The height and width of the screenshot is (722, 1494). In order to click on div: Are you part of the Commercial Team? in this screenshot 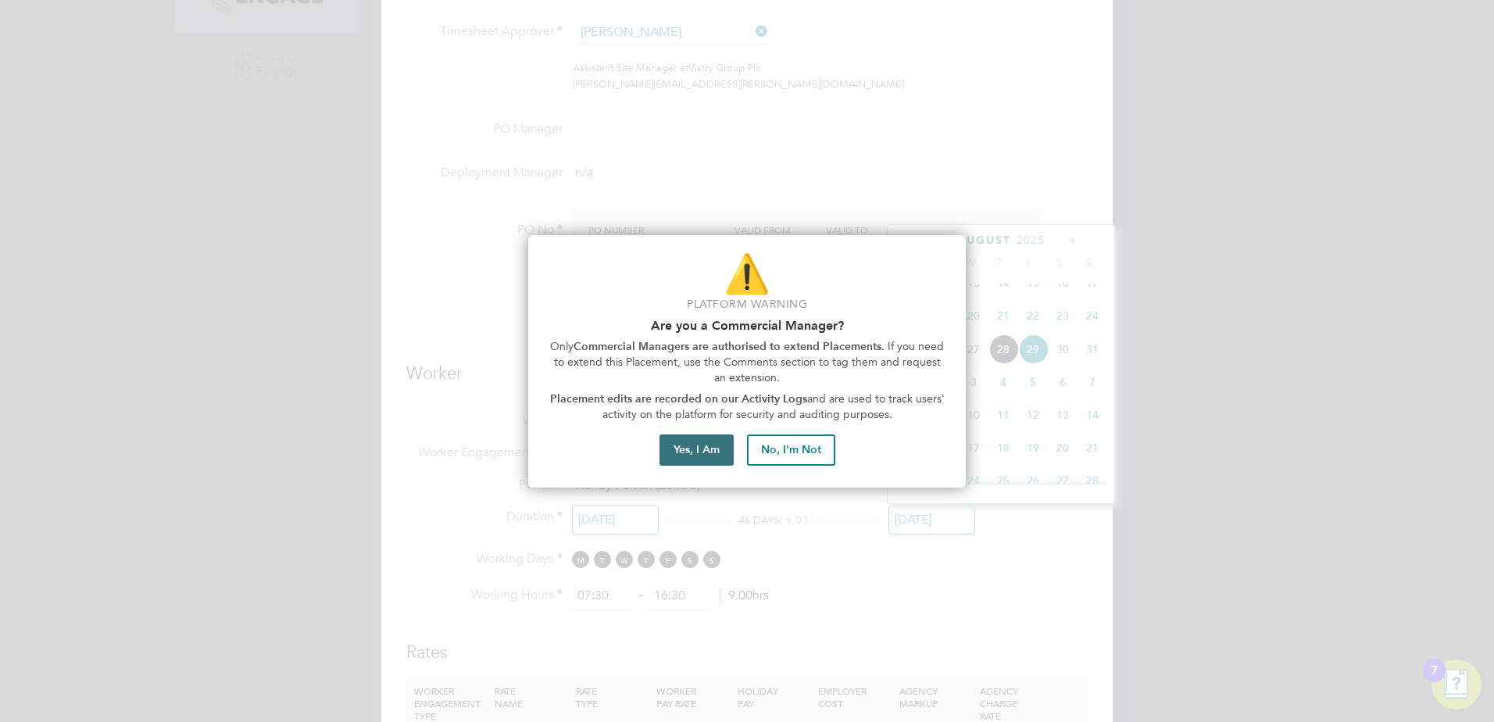, I will do `click(747, 362)`.